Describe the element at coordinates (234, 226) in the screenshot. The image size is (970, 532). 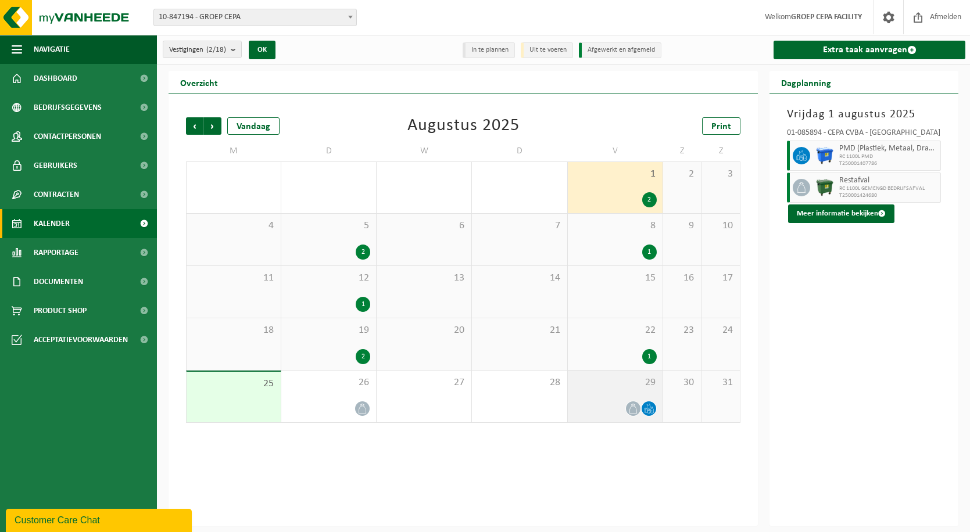
I see `span: 4` at that location.